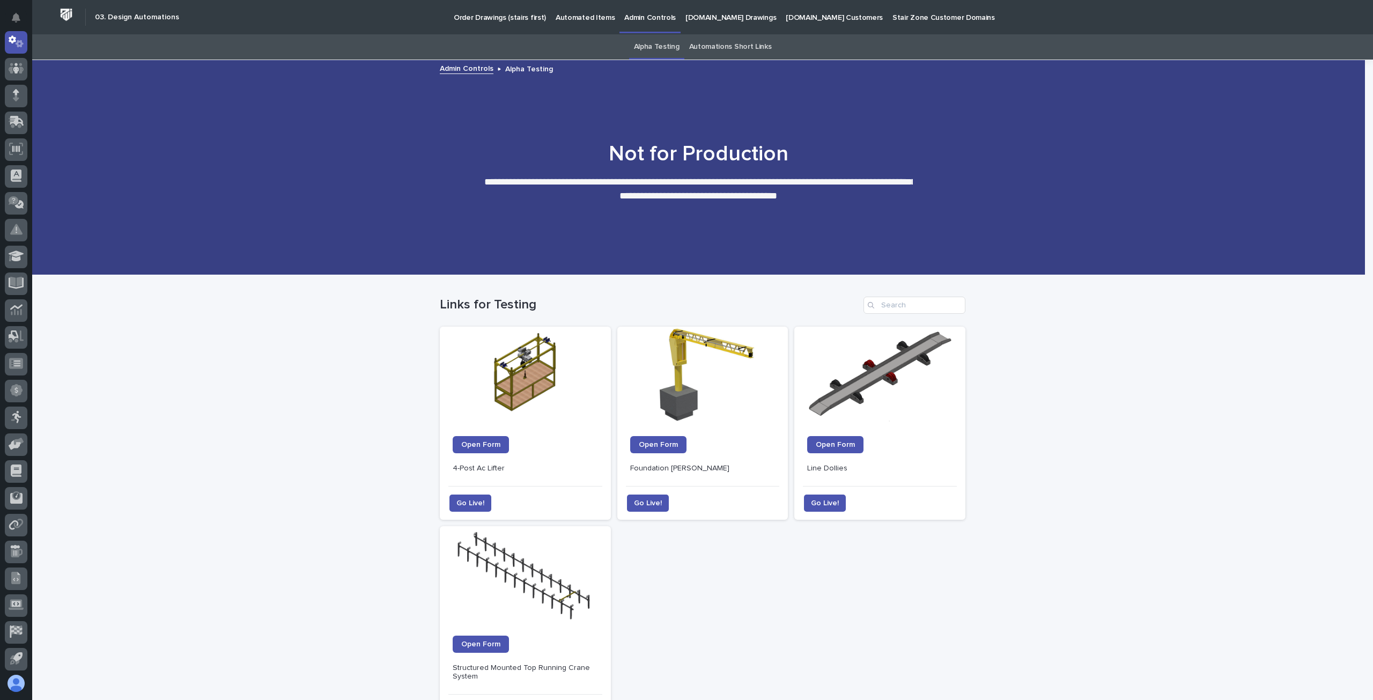 The image size is (1373, 700). What do you see at coordinates (66, 14) in the screenshot?
I see `img: Workspace Logo` at bounding box center [66, 14].